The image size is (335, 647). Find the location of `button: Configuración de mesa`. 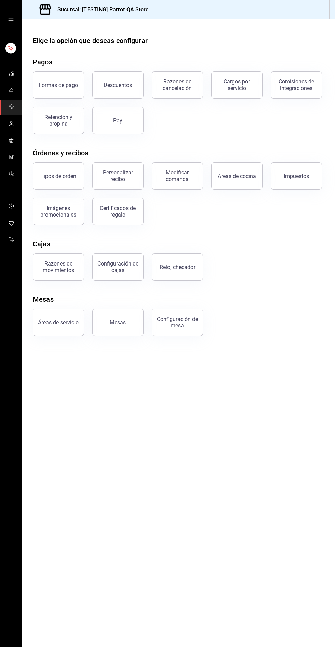

button: Configuración de mesa is located at coordinates (178, 322).